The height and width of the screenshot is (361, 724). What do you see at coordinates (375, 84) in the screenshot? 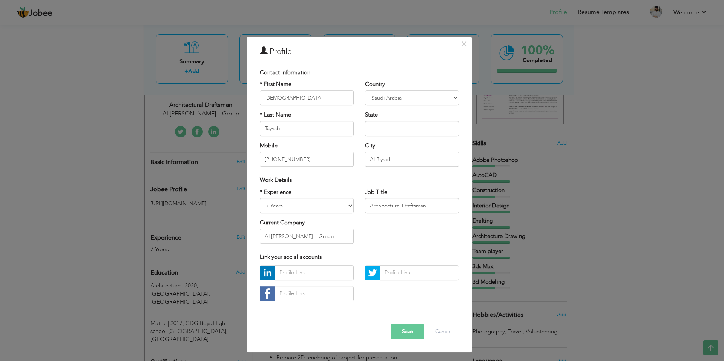
I see `label: Country` at bounding box center [375, 84].